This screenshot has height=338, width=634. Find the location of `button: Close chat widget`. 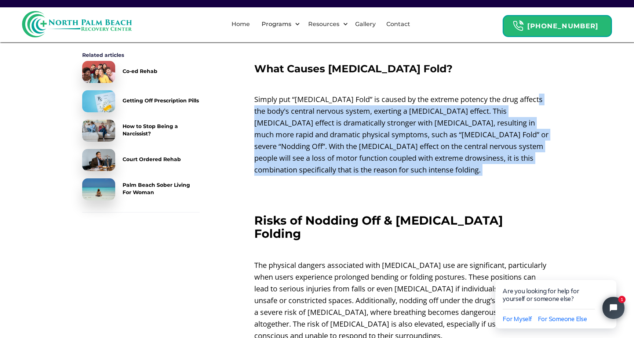

button: Close chat widget is located at coordinates (134, 52).